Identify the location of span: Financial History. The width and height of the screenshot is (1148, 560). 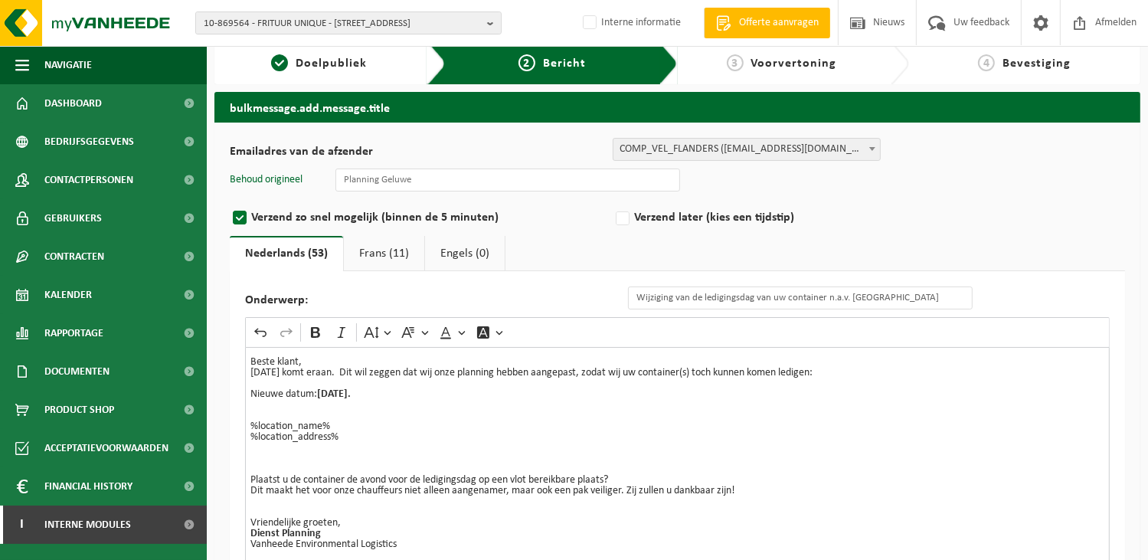
(88, 487).